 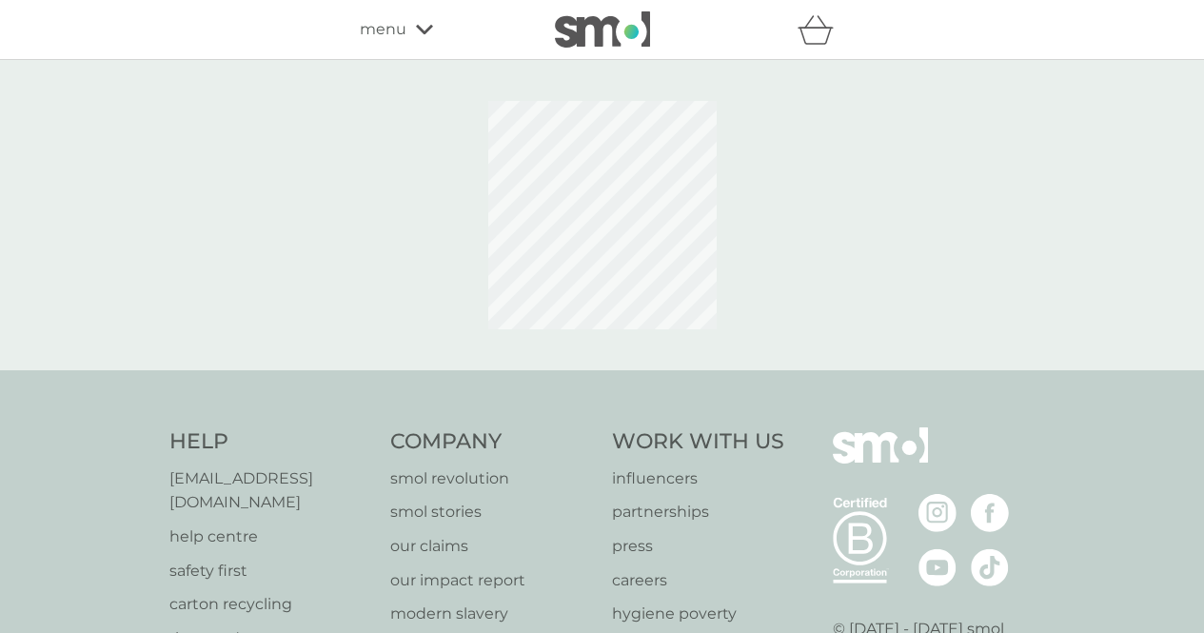 What do you see at coordinates (491, 580) in the screenshot?
I see `a: our impact report` at bounding box center [491, 580].